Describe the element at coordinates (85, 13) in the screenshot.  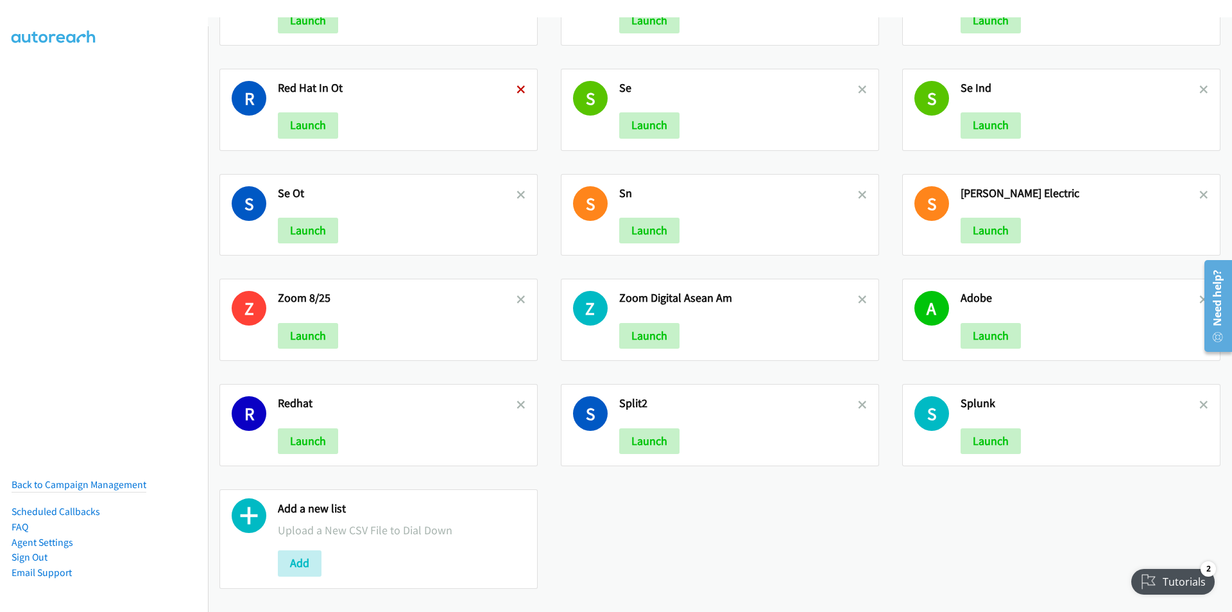
I see `upt-list-badge: 2` at that location.